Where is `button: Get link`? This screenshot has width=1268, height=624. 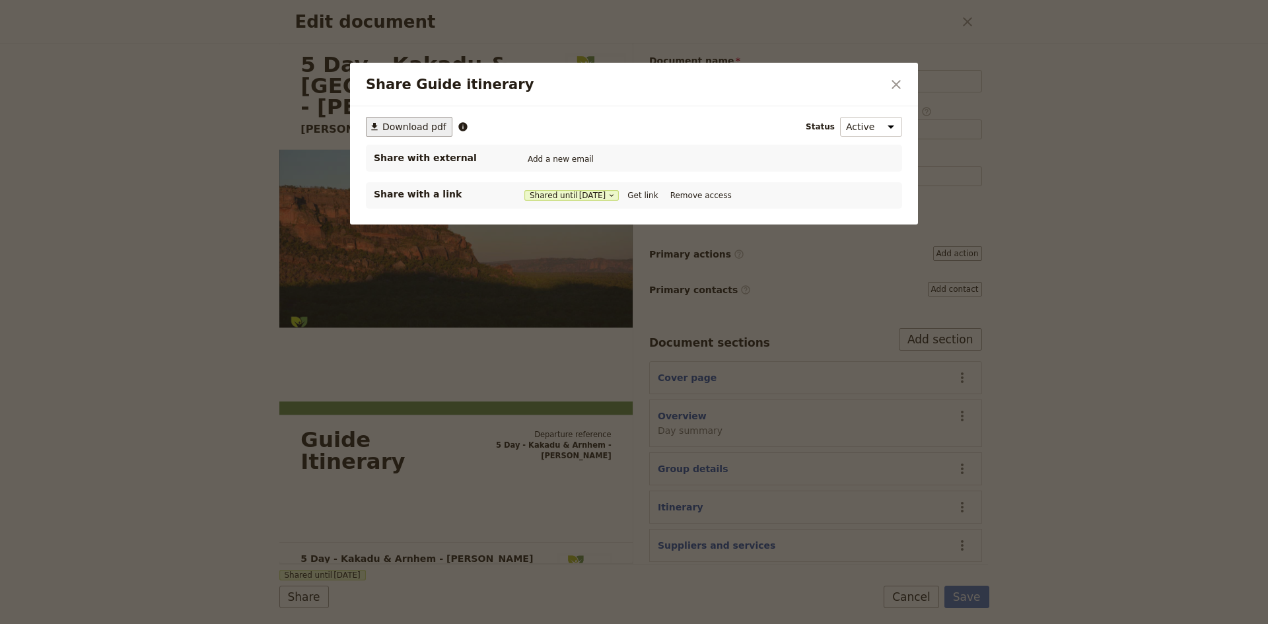
button: Get link is located at coordinates (642, 195).